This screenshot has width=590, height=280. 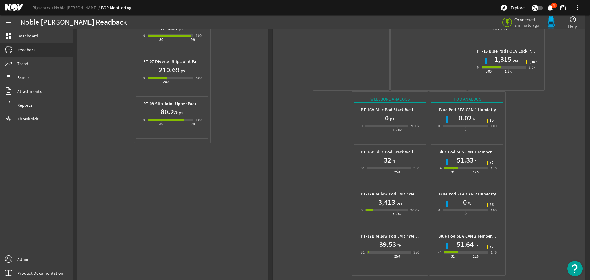 I want to click on b: PT-17B Yellow Pod LMRP Wellbore Temperature, so click(x=406, y=236).